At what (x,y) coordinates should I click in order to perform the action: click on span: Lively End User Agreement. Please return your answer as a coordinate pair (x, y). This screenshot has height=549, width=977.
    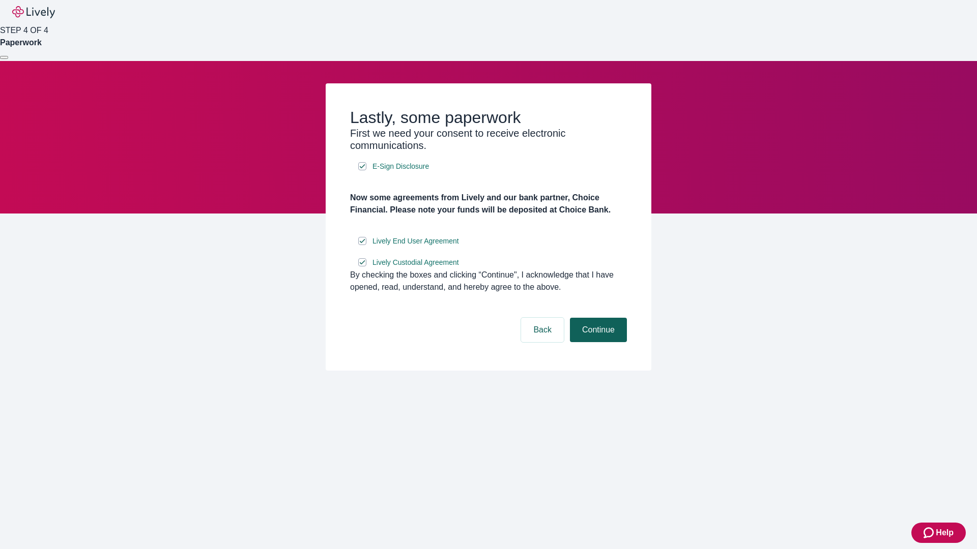
    Looking at the image, I should click on (416, 241).